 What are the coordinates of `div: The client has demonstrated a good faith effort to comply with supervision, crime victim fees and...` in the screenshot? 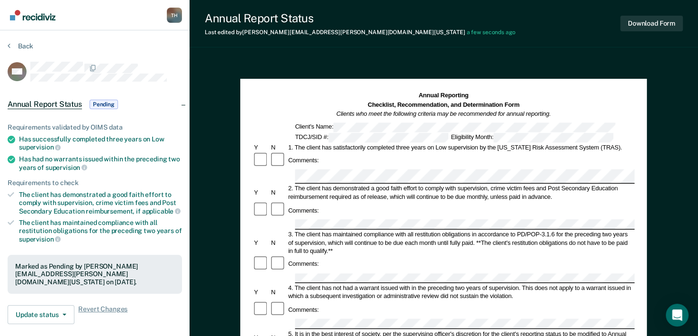 It's located at (101, 202).